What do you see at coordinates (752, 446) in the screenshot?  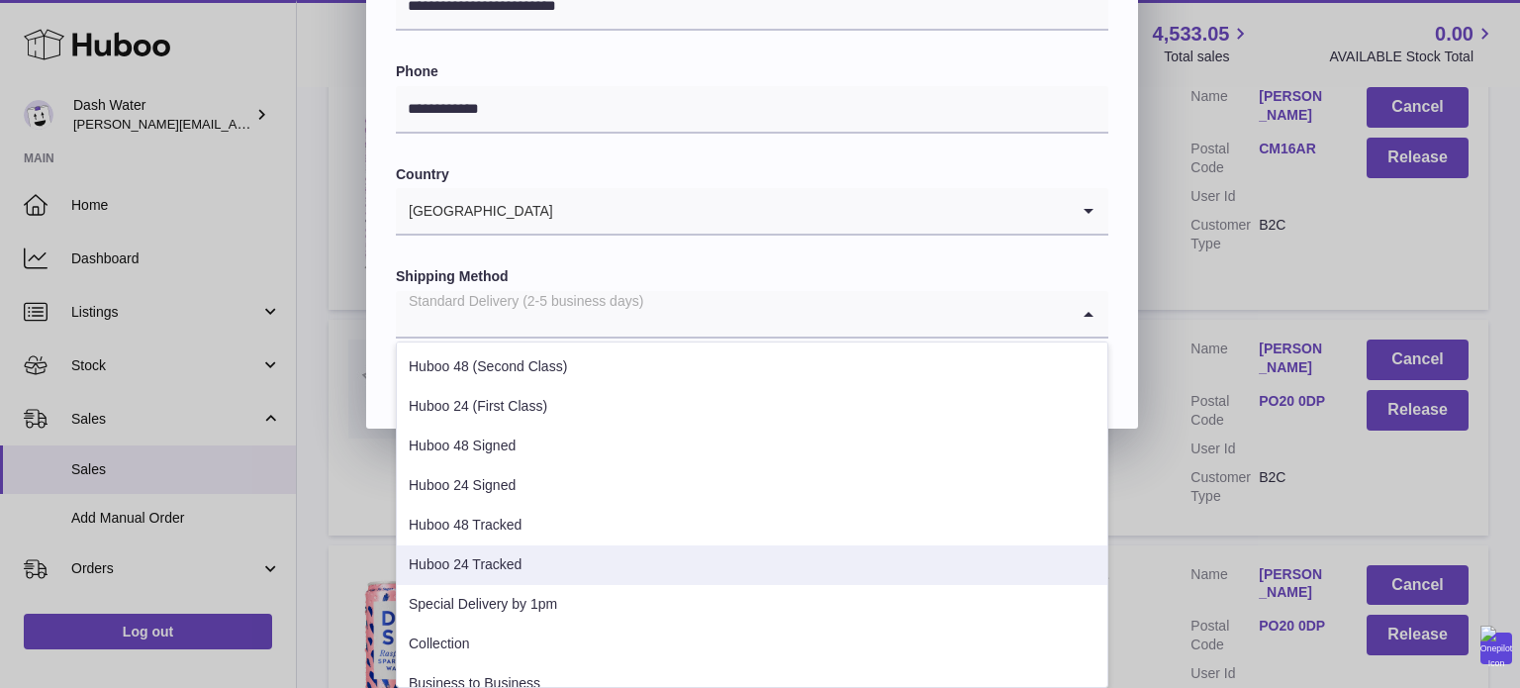 I see `li: Huboo 48 Signed` at bounding box center [752, 446].